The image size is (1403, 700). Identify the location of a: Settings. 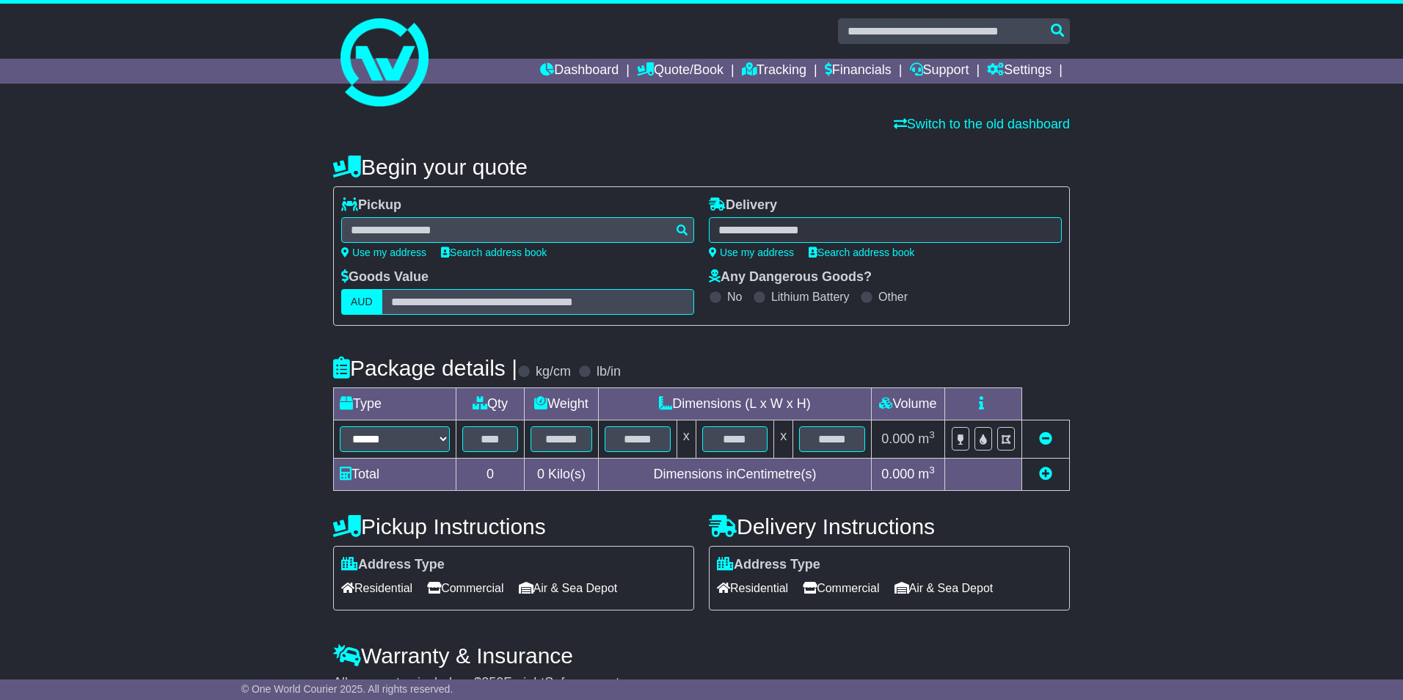
(1019, 71).